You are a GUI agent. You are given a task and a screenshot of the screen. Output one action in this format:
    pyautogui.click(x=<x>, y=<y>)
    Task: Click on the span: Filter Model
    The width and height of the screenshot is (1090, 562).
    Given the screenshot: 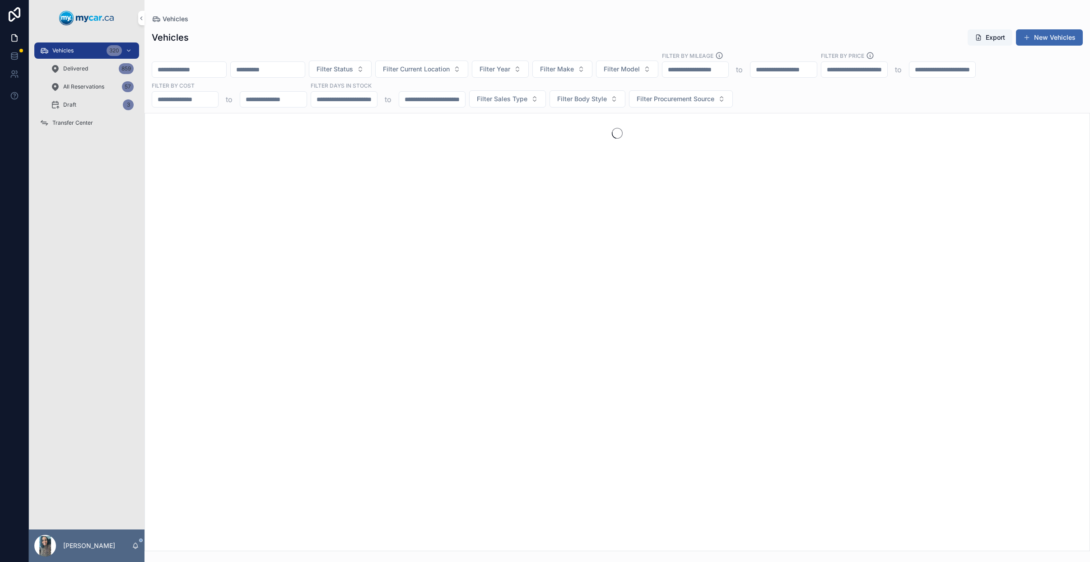 What is the action you would take?
    pyautogui.click(x=622, y=69)
    